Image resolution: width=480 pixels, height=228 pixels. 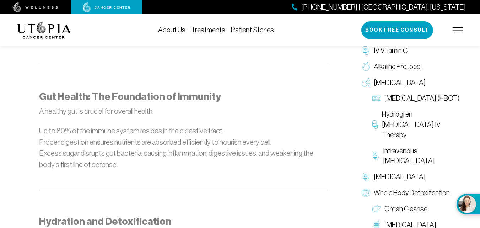 What do you see at coordinates (398, 30) in the screenshot?
I see `button: Book Free Consult` at bounding box center [398, 30].